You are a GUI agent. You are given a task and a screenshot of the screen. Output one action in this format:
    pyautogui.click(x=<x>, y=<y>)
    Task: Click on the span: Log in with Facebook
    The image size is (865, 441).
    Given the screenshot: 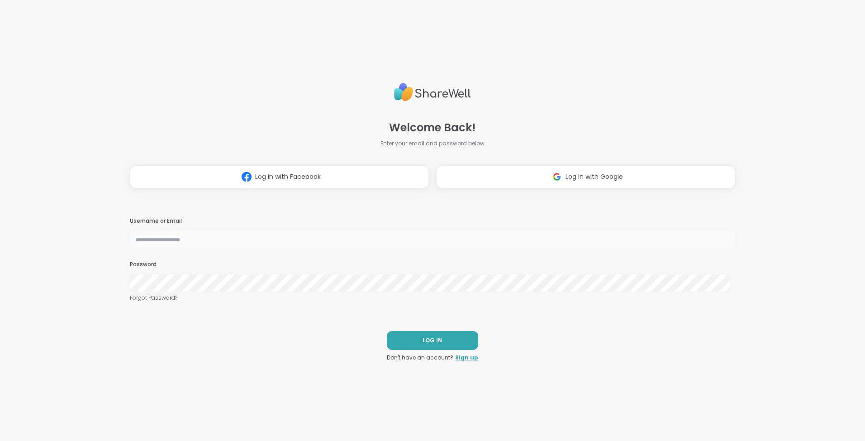 What is the action you would take?
    pyautogui.click(x=288, y=176)
    